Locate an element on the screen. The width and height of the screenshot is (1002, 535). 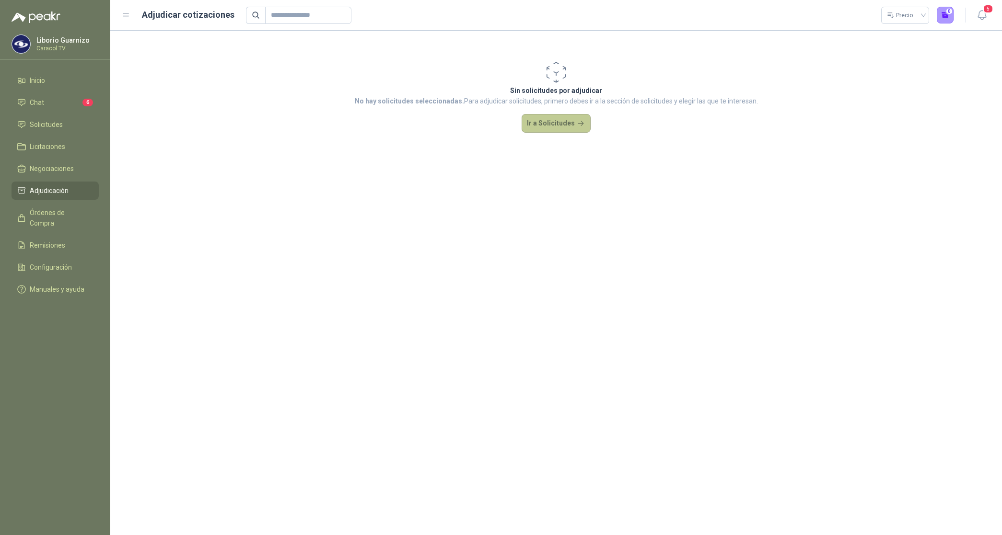
span: Manuales y ayuda is located at coordinates (57, 290).